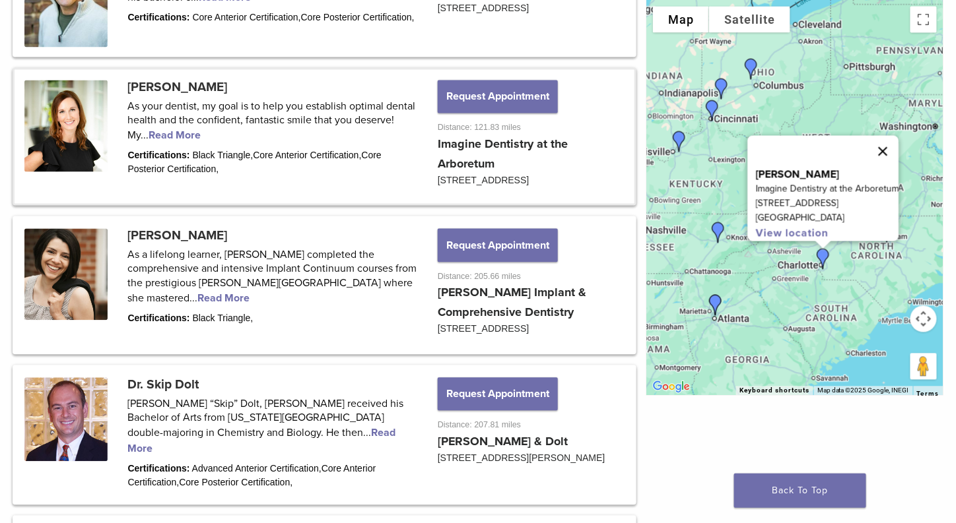 This screenshot has width=956, height=523. I want to click on a: View location, so click(792, 234).